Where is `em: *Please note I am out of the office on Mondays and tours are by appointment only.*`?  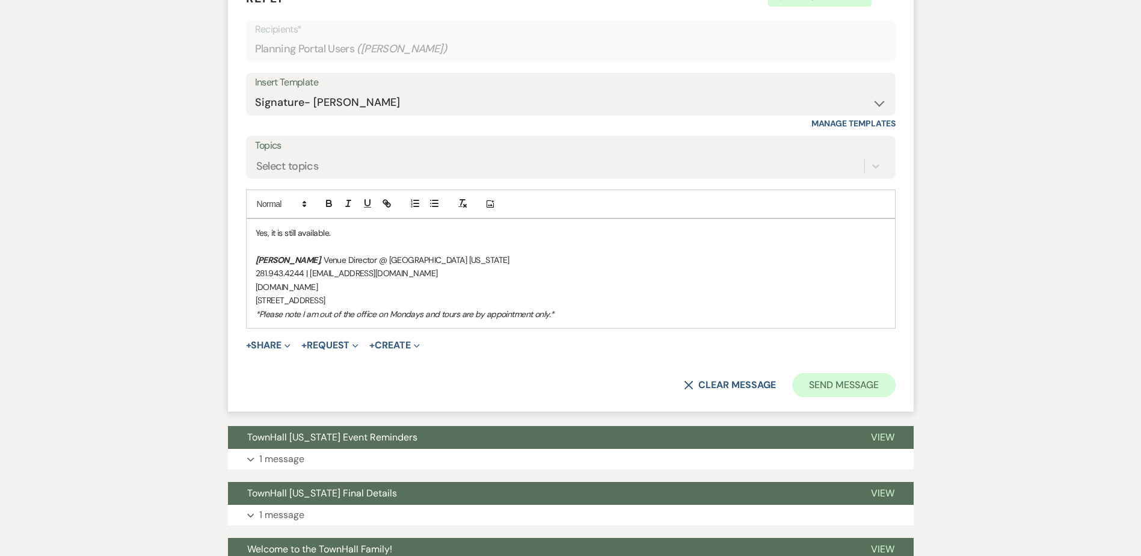
em: *Please note I am out of the office on Mondays and tours are by appointment only.* is located at coordinates (405, 314).